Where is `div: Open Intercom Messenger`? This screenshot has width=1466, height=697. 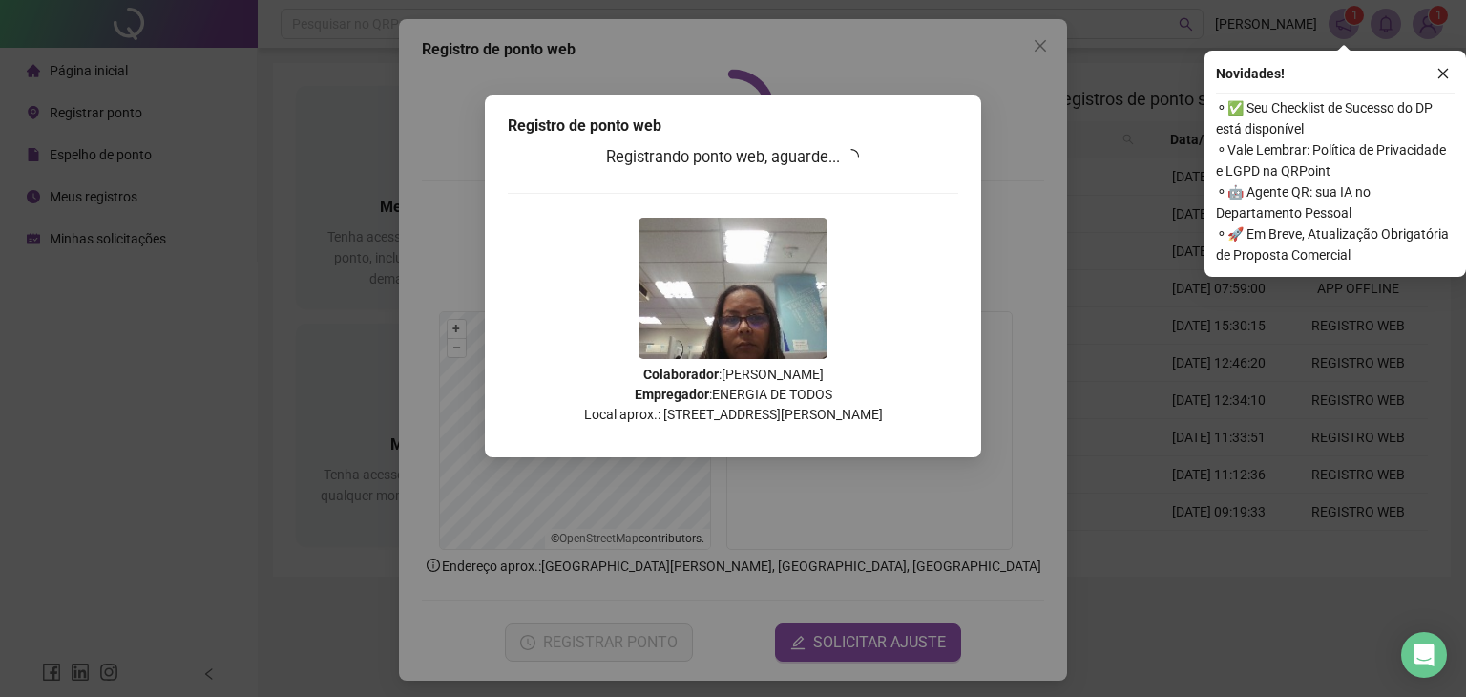
div: Open Intercom Messenger is located at coordinates (1424, 655).